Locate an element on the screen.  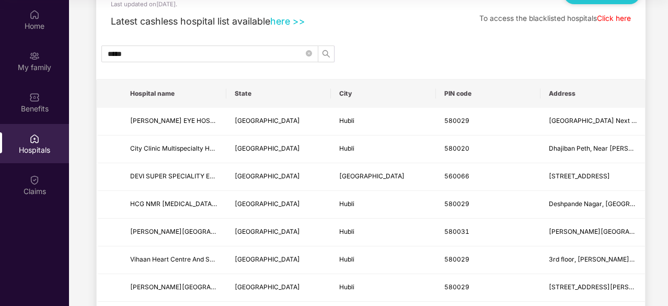
span: Vihaan Heart Centre And Super Speciality Centre is located at coordinates (203, 259).